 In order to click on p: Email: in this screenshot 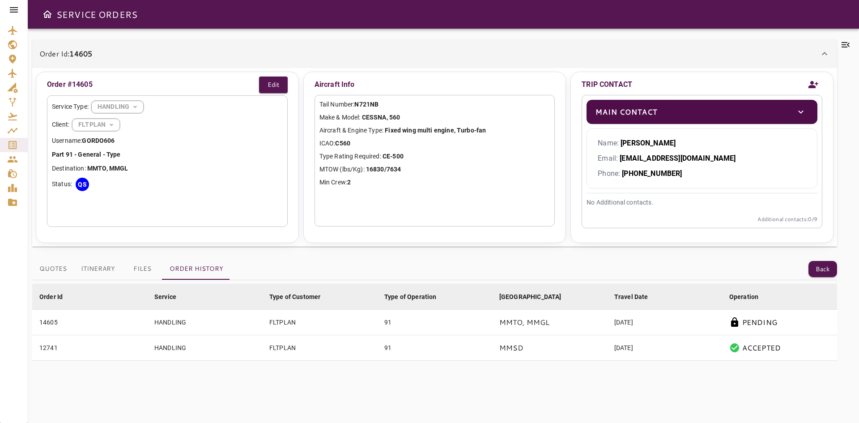, I will do `click(702, 158)`.